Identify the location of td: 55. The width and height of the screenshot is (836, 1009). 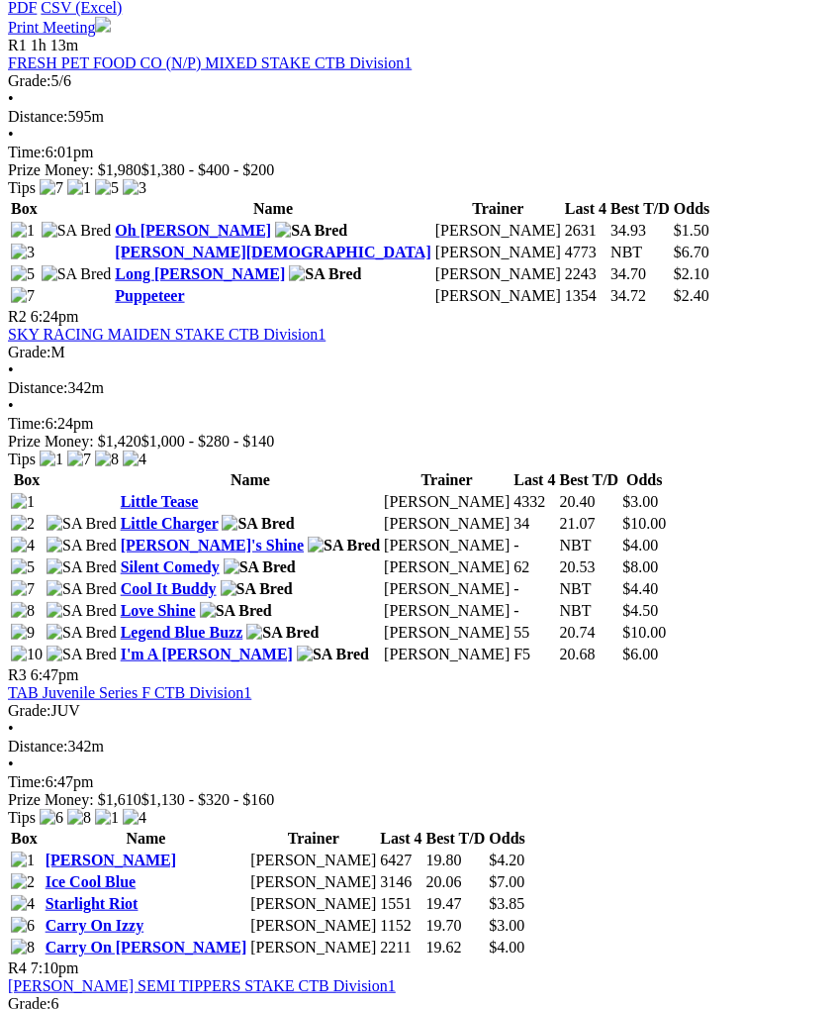
(535, 633).